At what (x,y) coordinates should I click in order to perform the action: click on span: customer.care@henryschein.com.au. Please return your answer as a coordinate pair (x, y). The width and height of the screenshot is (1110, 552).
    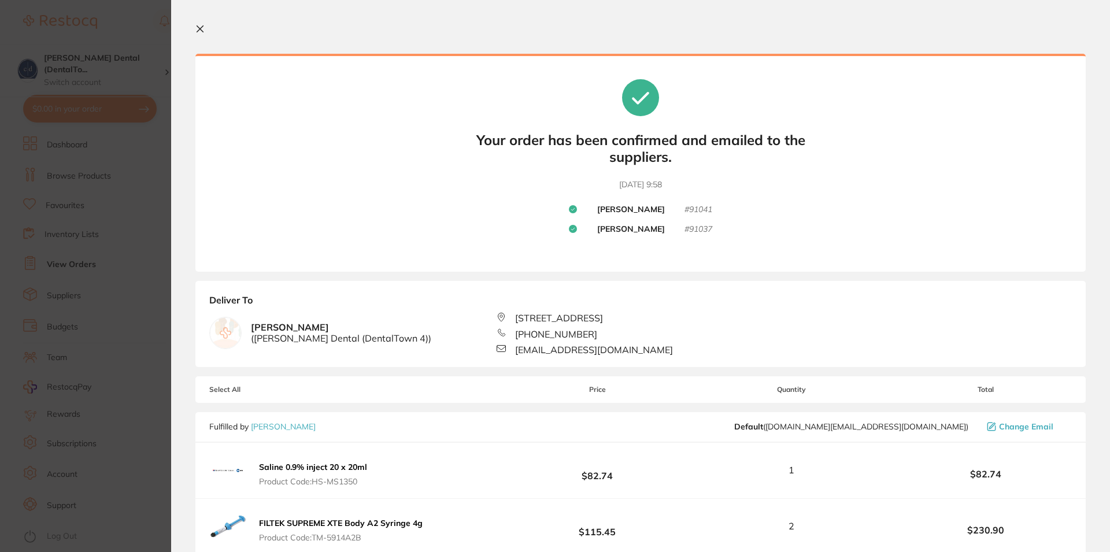
    Looking at the image, I should click on (851, 427).